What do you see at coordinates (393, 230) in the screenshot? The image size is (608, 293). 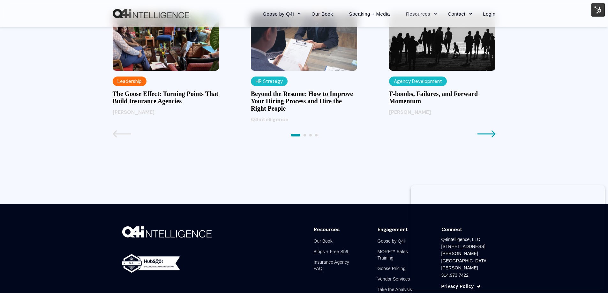 I see `div: Engagement` at bounding box center [393, 230].